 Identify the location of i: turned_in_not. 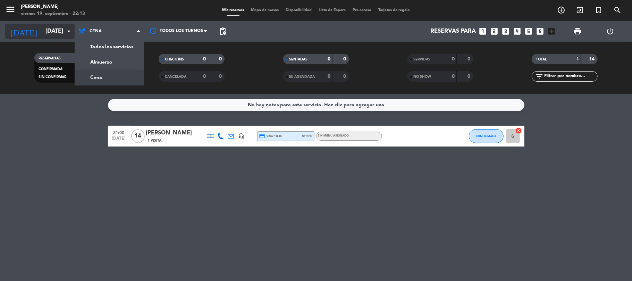
(599, 10).